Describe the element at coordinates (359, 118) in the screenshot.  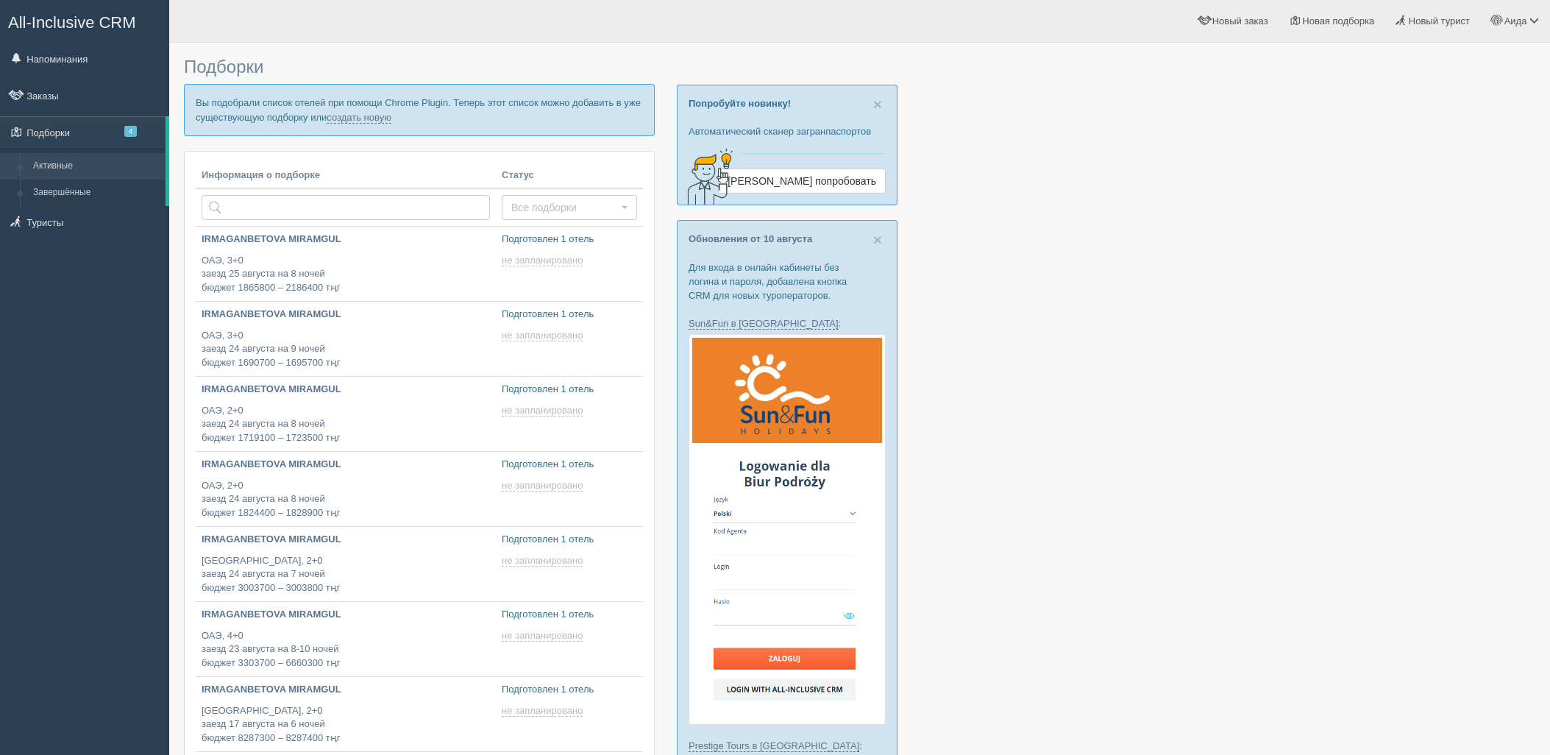
I see `a: создать новую` at that location.